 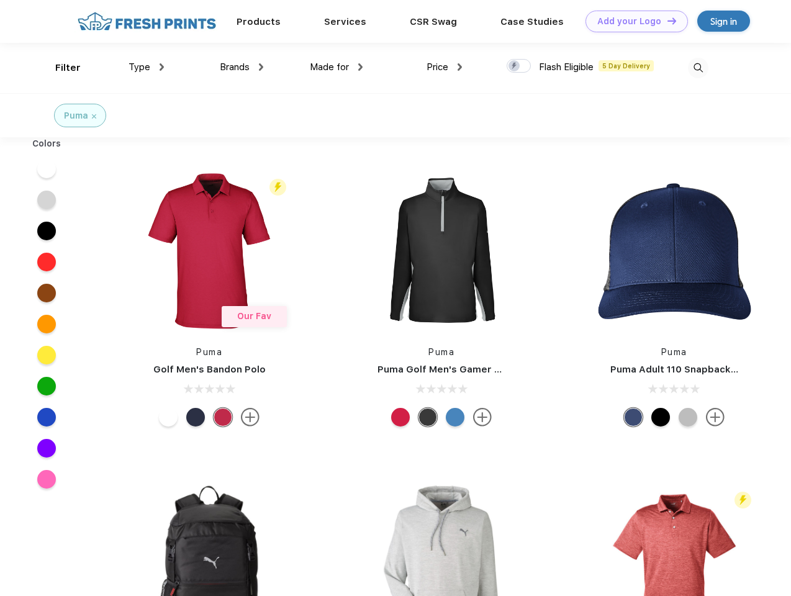 What do you see at coordinates (94, 116) in the screenshot?
I see `img: filter_cancel.svg` at bounding box center [94, 116].